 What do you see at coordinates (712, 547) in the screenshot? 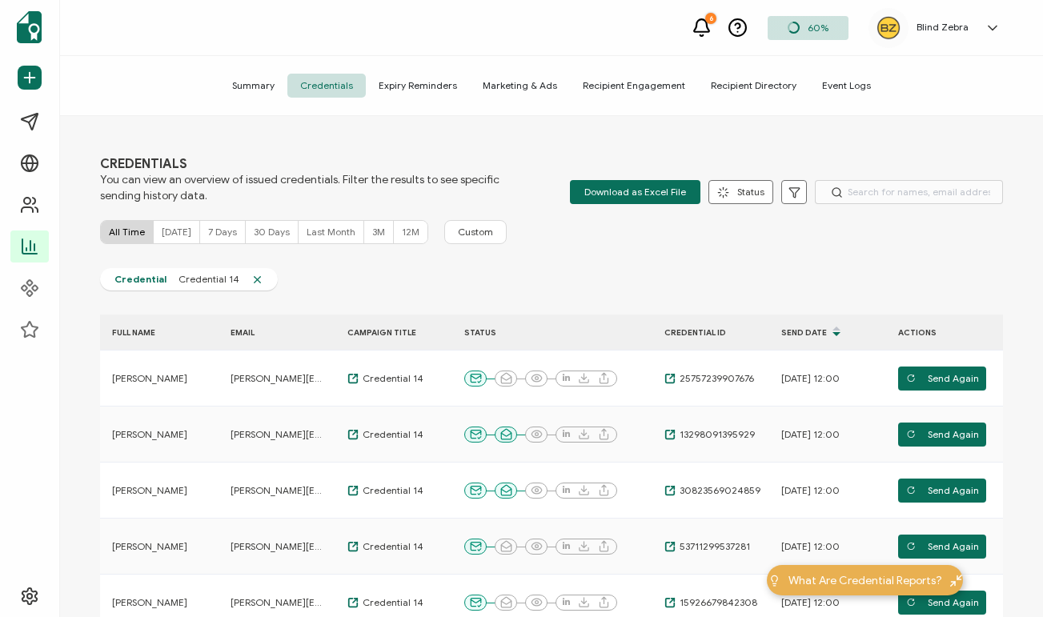
I see `span: 53711299537281` at bounding box center [712, 547].